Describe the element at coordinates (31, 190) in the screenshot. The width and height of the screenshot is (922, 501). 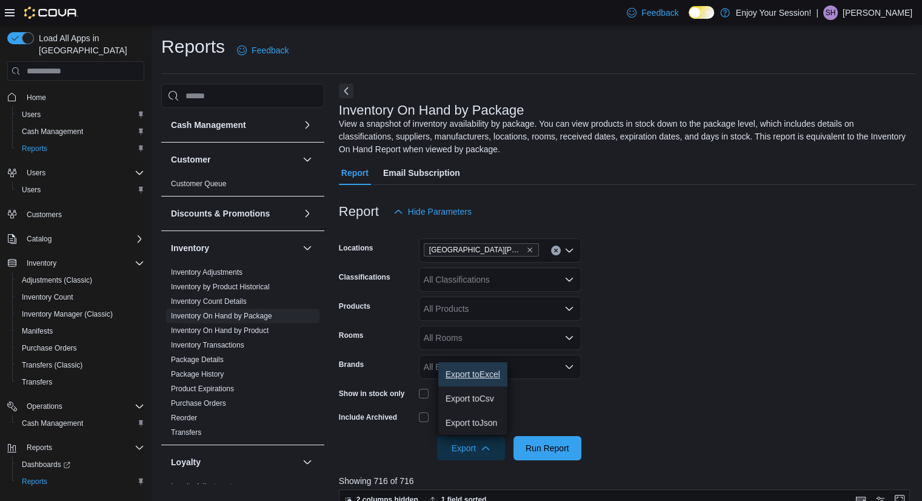
I see `a: Users` at that location.